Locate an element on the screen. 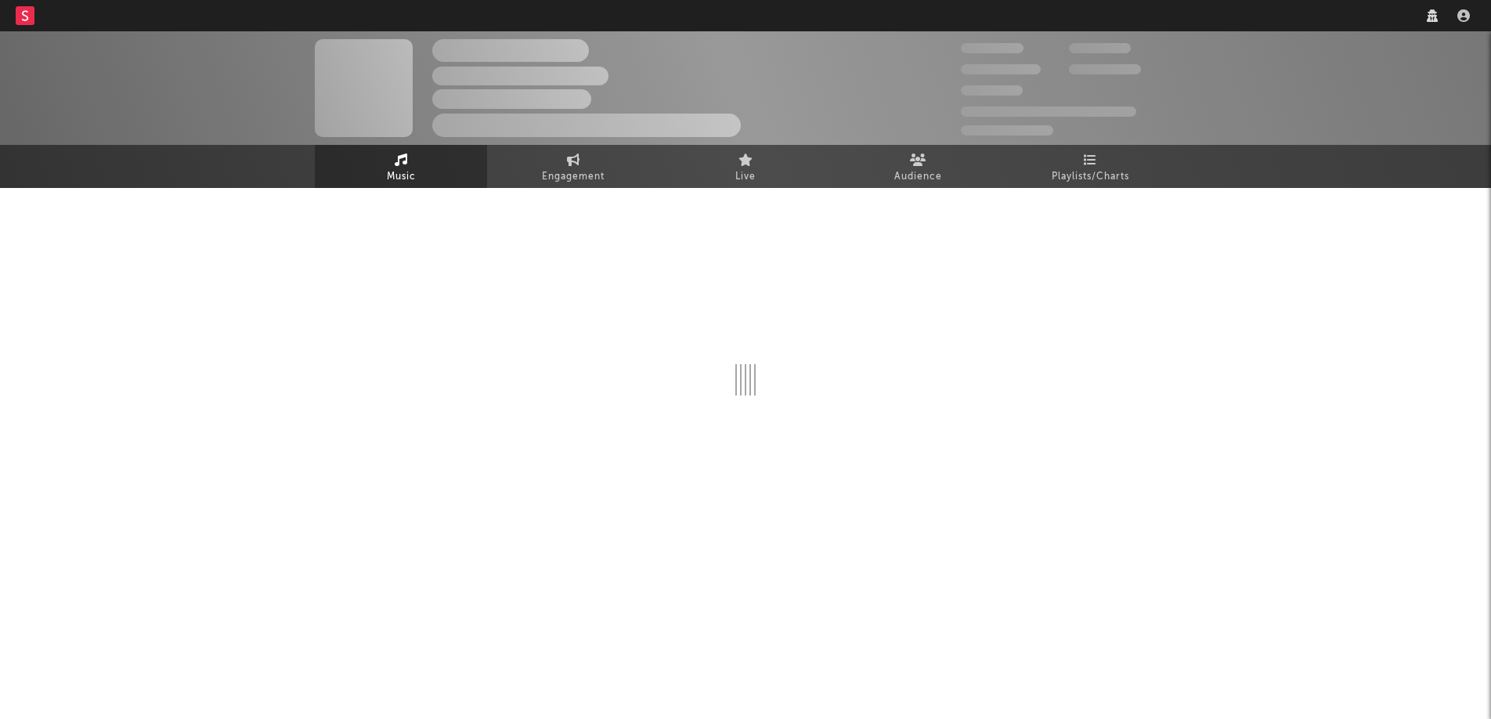  span: Live is located at coordinates (746, 177).